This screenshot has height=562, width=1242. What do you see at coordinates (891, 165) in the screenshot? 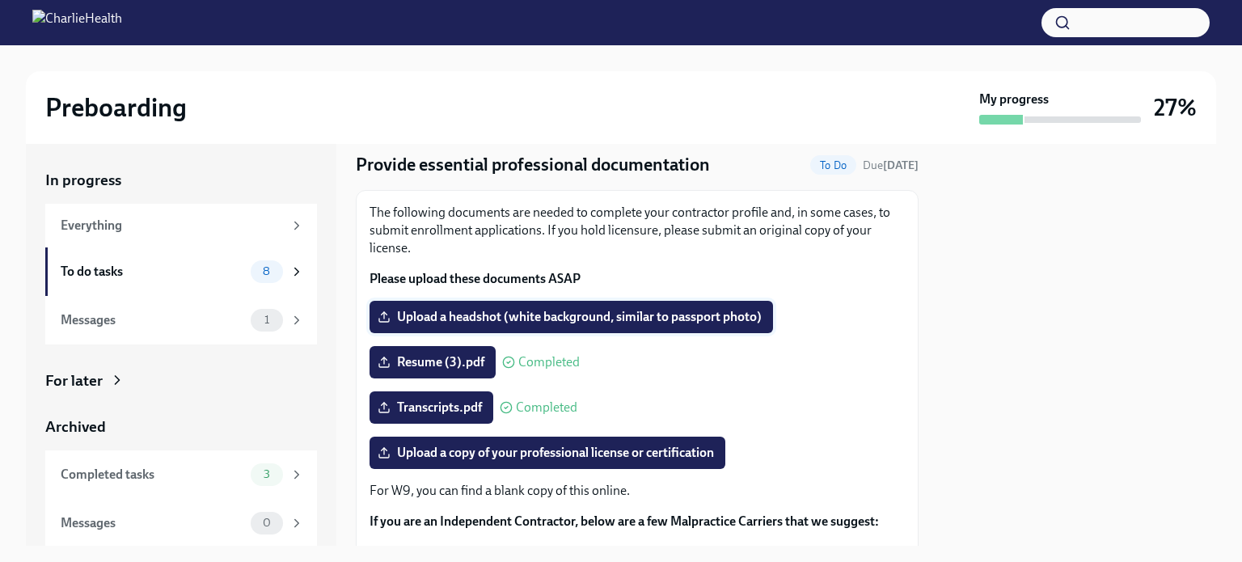
I see `span: Due` at bounding box center [891, 165].